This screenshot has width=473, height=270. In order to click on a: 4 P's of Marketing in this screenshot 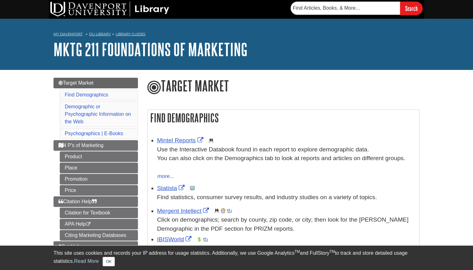, I will do `click(96, 146)`.